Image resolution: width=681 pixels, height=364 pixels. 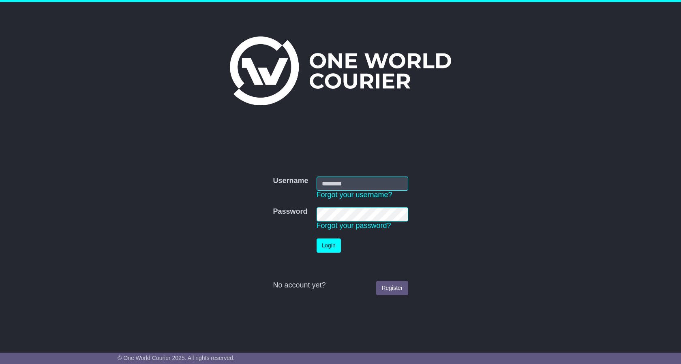 What do you see at coordinates (290, 181) in the screenshot?
I see `label: Username` at bounding box center [290, 181].